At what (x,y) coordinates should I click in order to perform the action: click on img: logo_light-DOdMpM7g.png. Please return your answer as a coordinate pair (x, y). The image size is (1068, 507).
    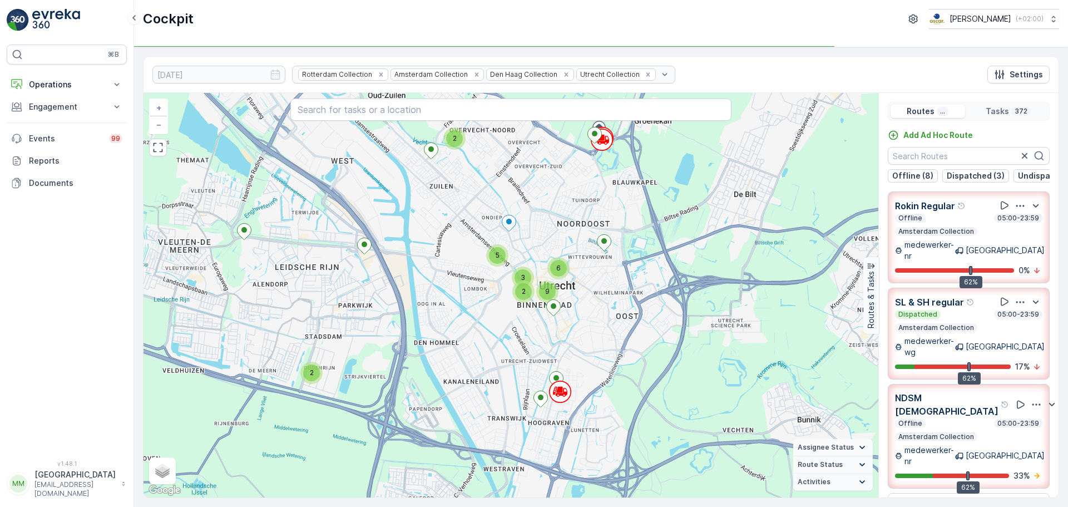
    Looking at the image, I should click on (56, 20).